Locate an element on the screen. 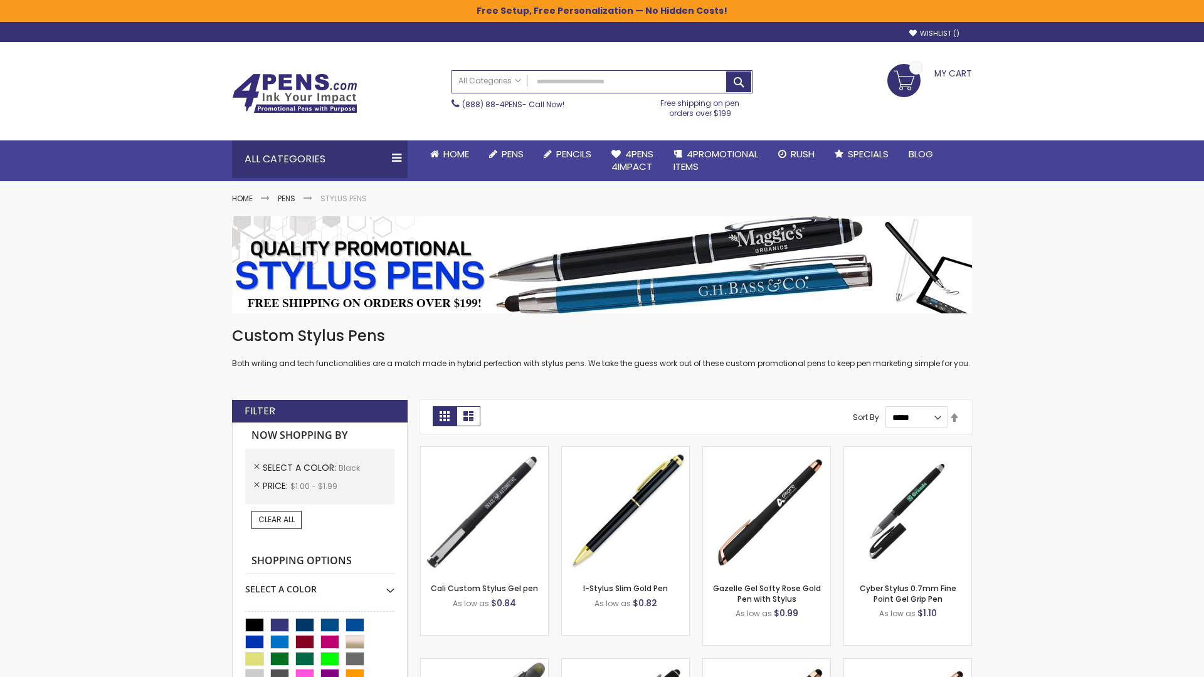 The image size is (1204, 677). a: Rush is located at coordinates (796, 154).